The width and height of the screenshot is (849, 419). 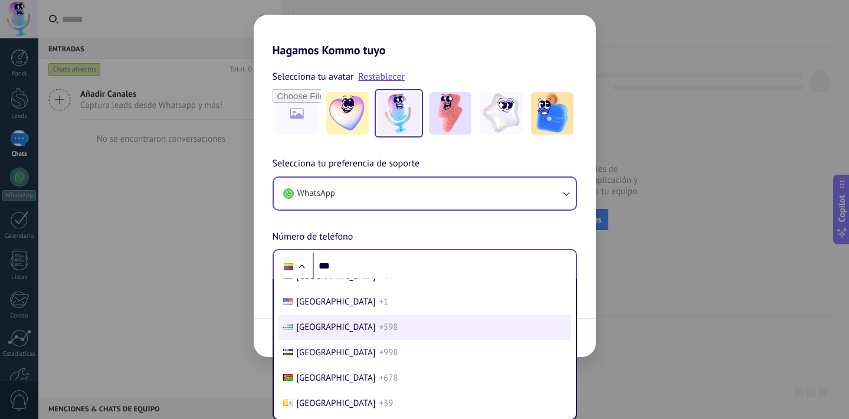 What do you see at coordinates (425, 193) in the screenshot?
I see `button: WhatsApp` at bounding box center [425, 193].